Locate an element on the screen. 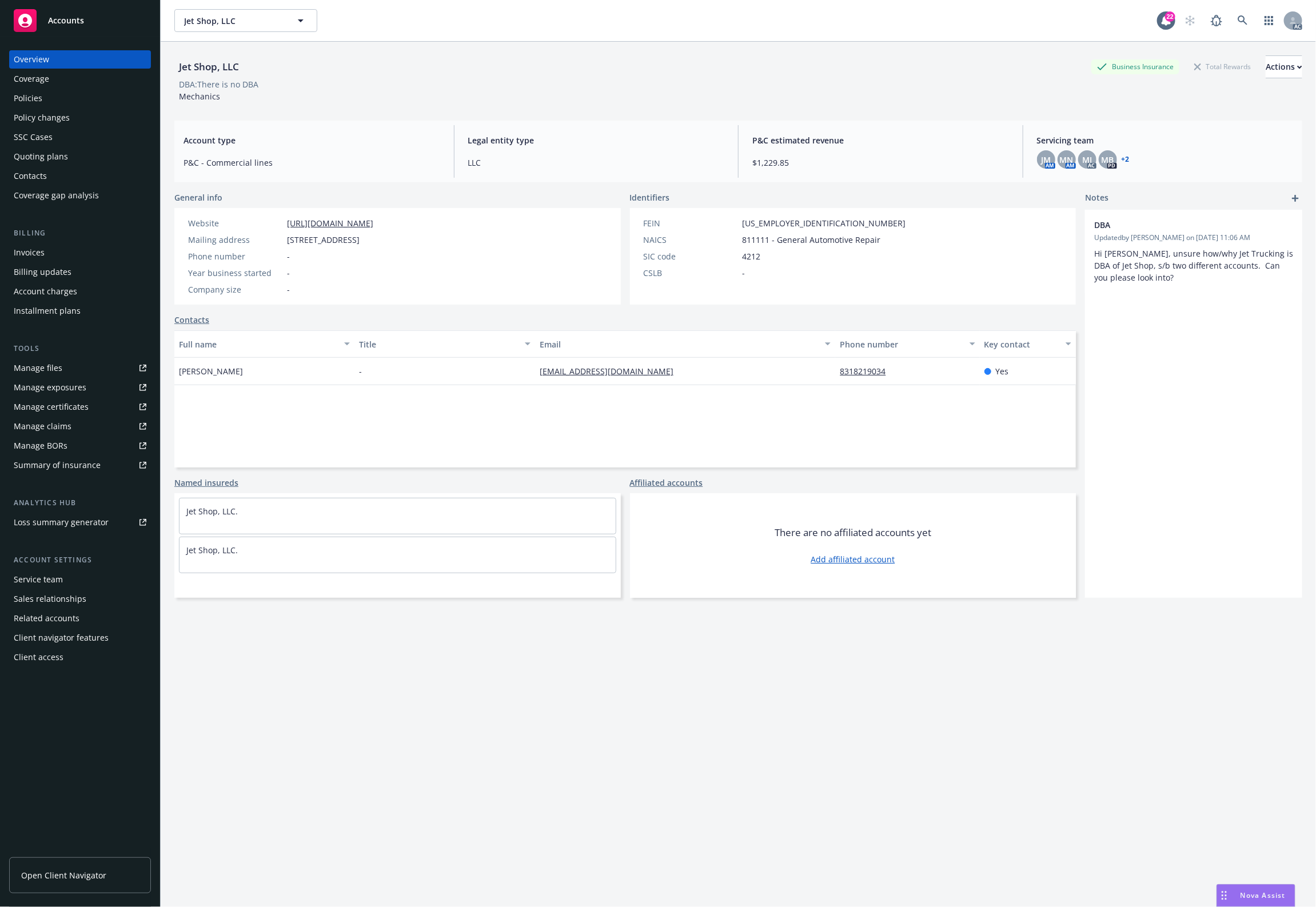 The image size is (1316, 907). div: Summary of insurance is located at coordinates (57, 465).